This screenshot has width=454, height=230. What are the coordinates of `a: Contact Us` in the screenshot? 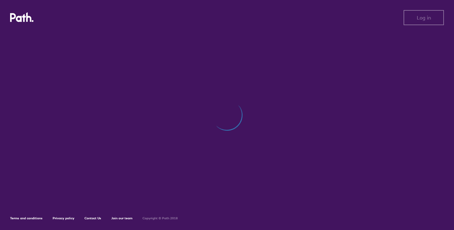 It's located at (93, 219).